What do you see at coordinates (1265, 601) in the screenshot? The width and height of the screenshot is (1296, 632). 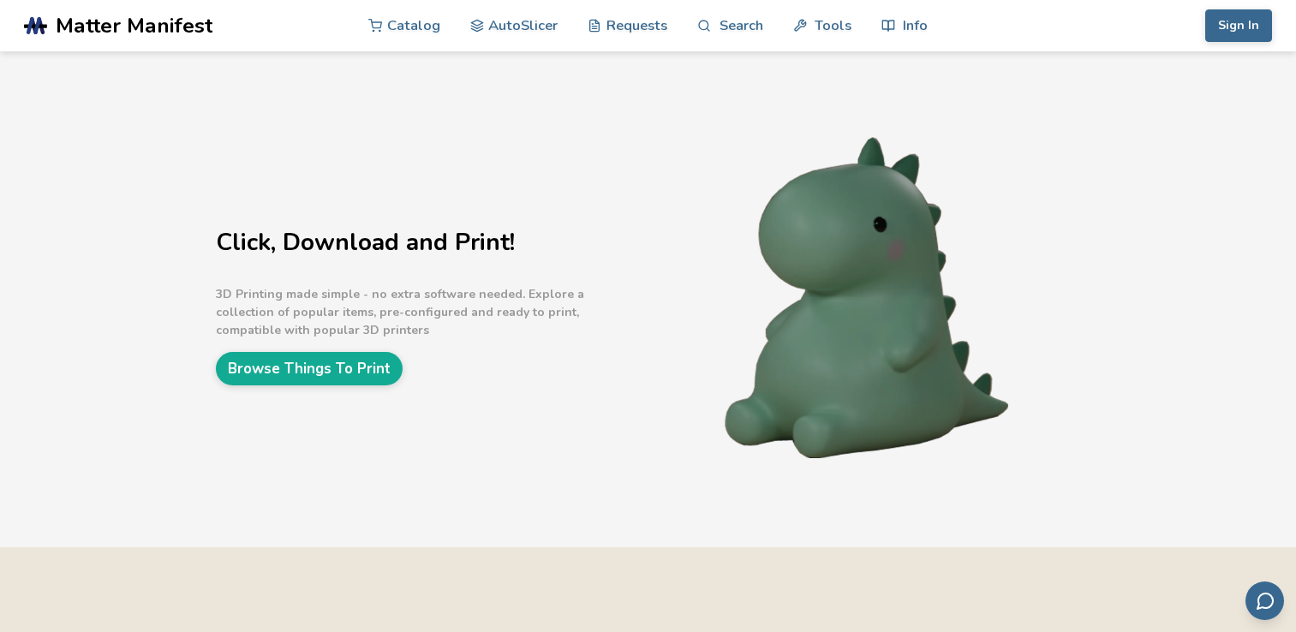 I see `button: Send feedback via email` at bounding box center [1265, 601].